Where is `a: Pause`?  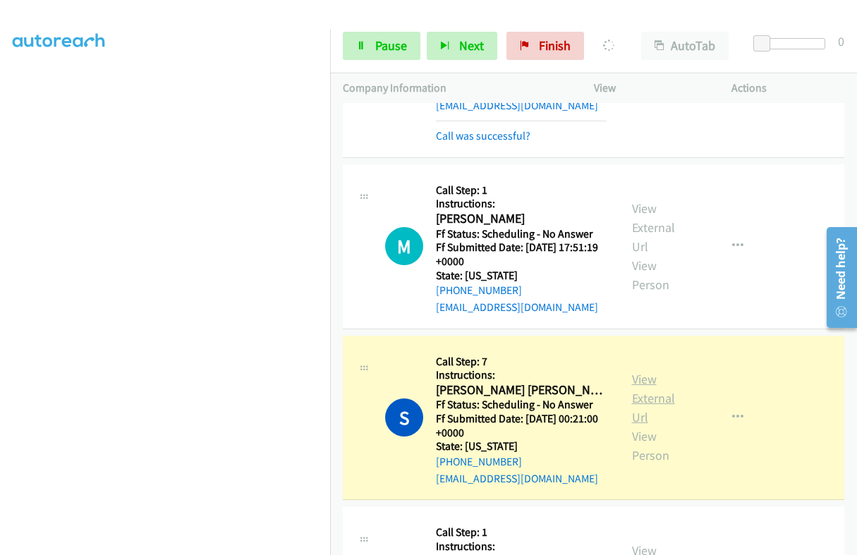 a: Pause is located at coordinates (382, 46).